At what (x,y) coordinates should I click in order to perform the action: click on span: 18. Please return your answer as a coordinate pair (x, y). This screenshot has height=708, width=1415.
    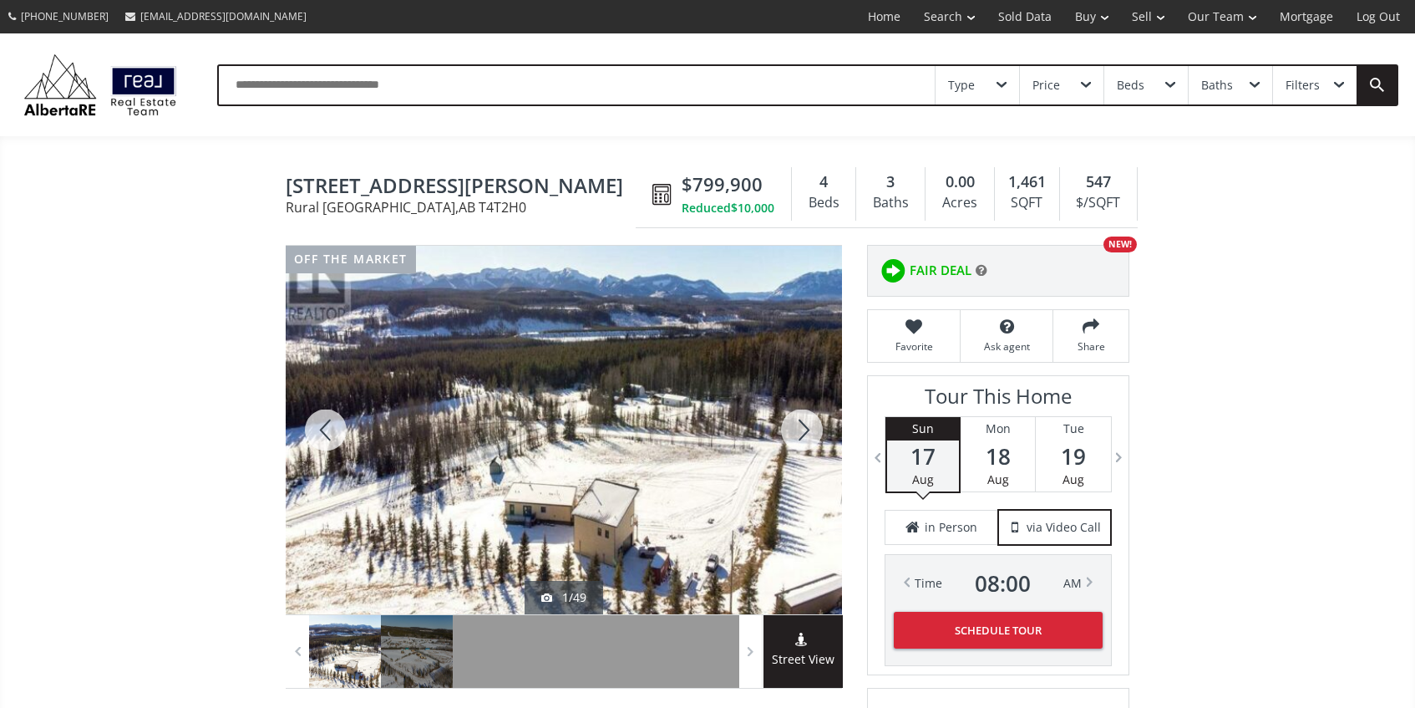
    Looking at the image, I should click on (998, 456).